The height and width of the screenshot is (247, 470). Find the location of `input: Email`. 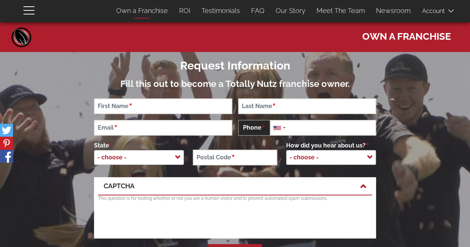

input: Email is located at coordinates (163, 128).